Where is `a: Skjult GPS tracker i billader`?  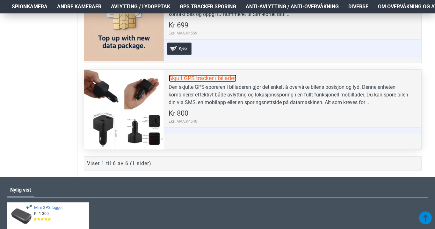 a: Skjult GPS tracker i billader is located at coordinates (203, 78).